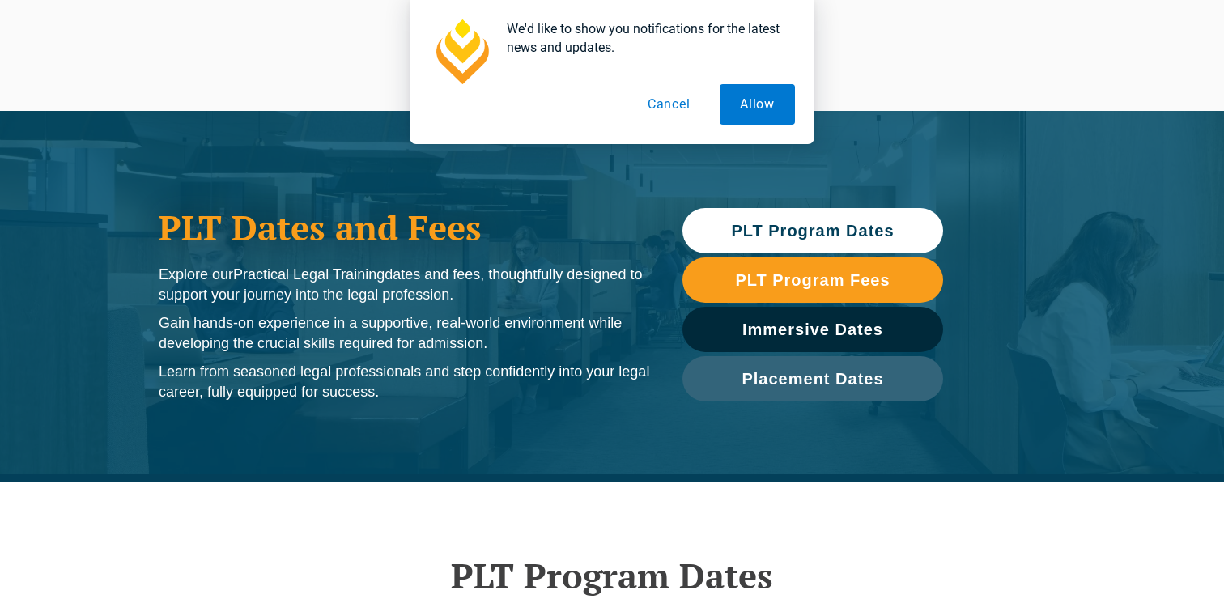 The height and width of the screenshot is (616, 1224). What do you see at coordinates (404, 285) in the screenshot?
I see `p: Explore our dates and fees, thoughtfully designed to support your journey into the legal profession.` at bounding box center [404, 285].